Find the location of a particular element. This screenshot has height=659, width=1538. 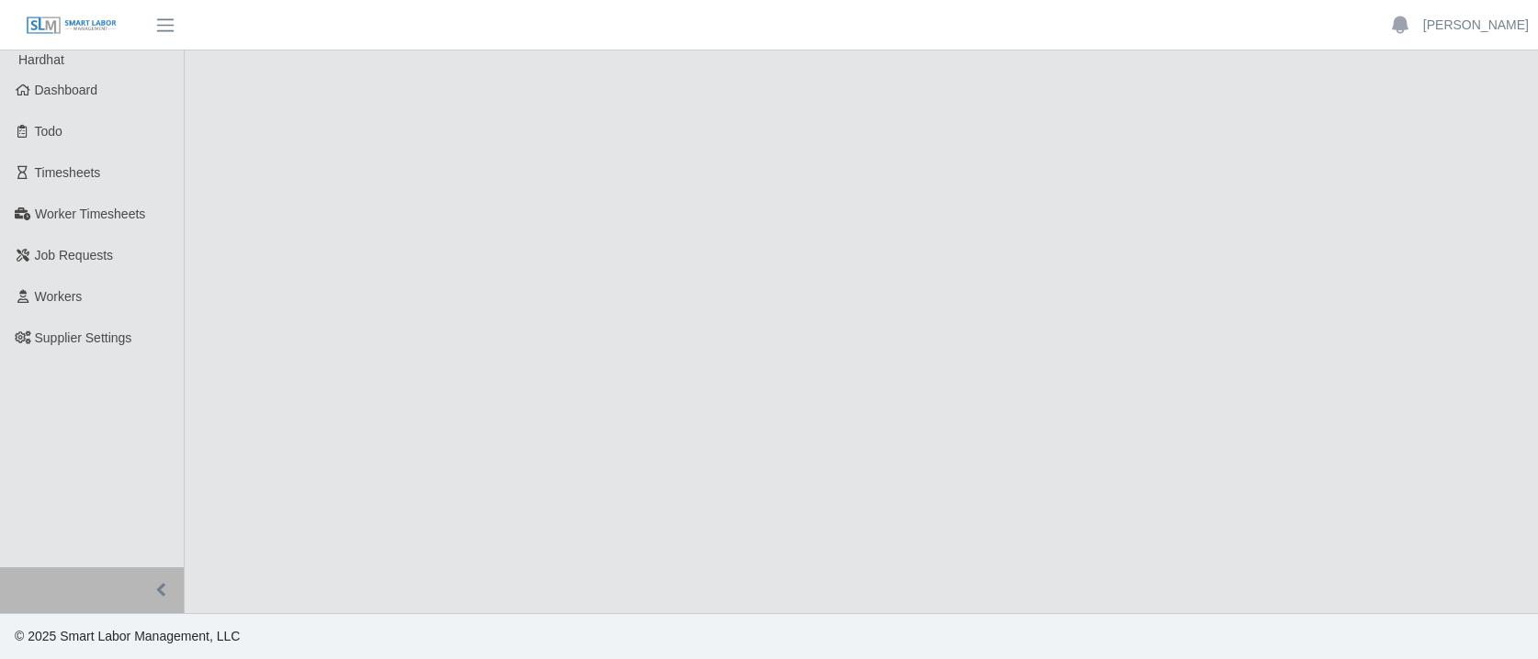

span: Worker Timesheets is located at coordinates (90, 214).